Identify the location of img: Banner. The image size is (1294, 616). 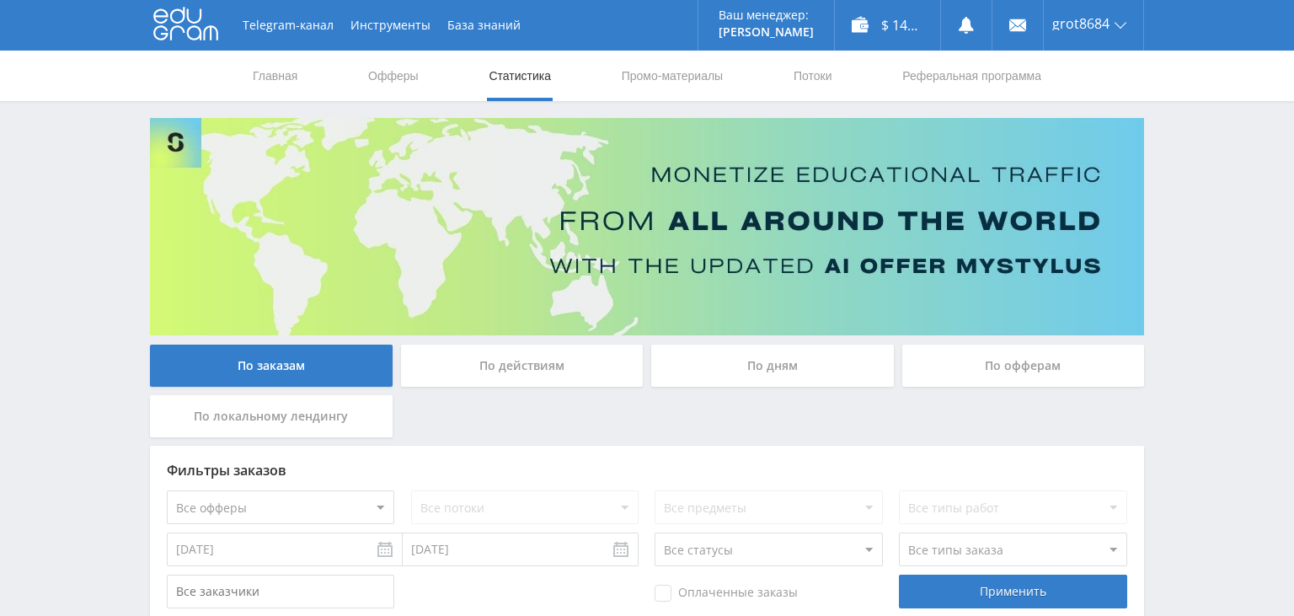
(647, 227).